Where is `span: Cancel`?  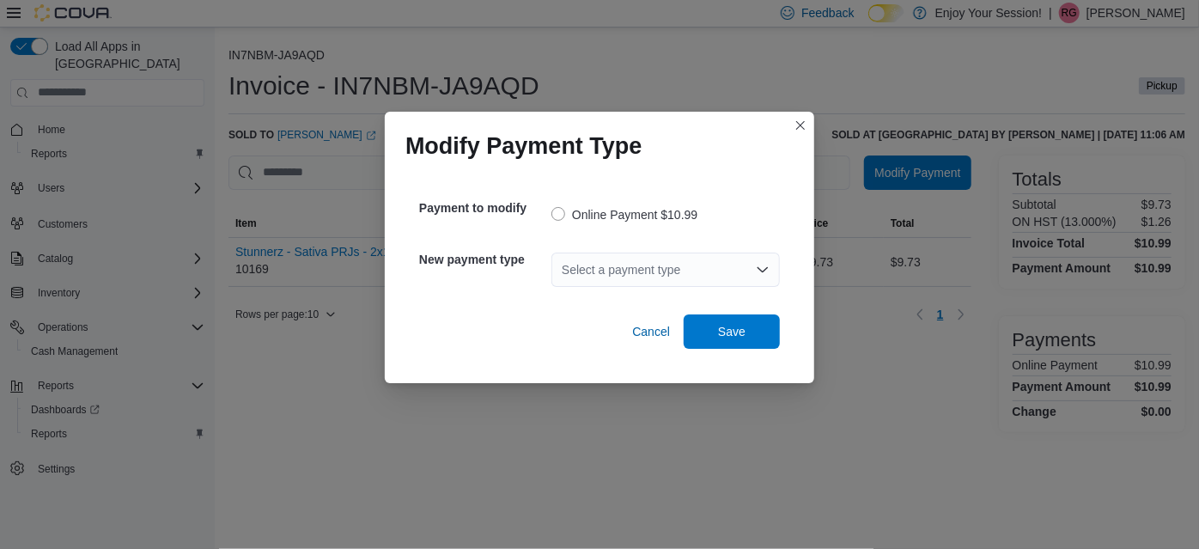 span: Cancel is located at coordinates (651, 332).